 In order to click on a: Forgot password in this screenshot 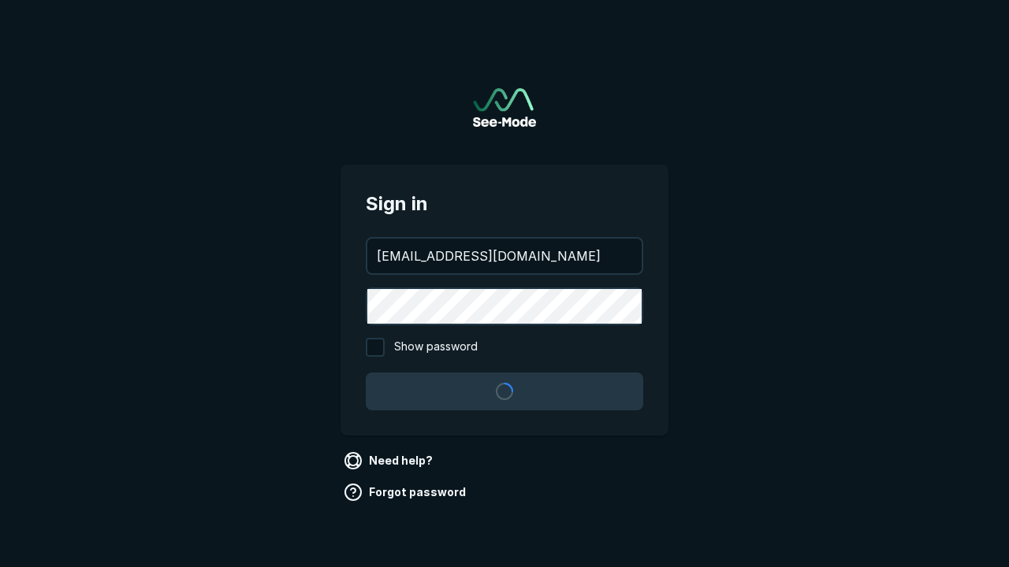, I will do `click(406, 492)`.